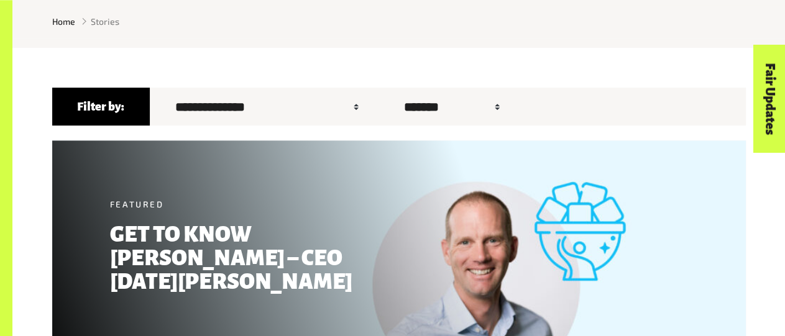  What do you see at coordinates (105, 21) in the screenshot?
I see `span: Stories` at bounding box center [105, 21].